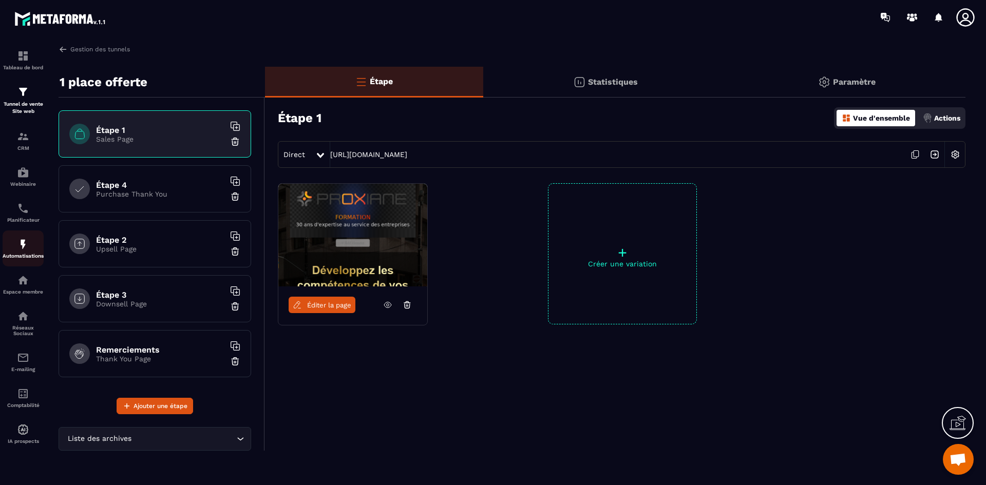 This screenshot has height=485, width=986. Describe the element at coordinates (184, 439) in the screenshot. I see `input: Search for option` at that location.